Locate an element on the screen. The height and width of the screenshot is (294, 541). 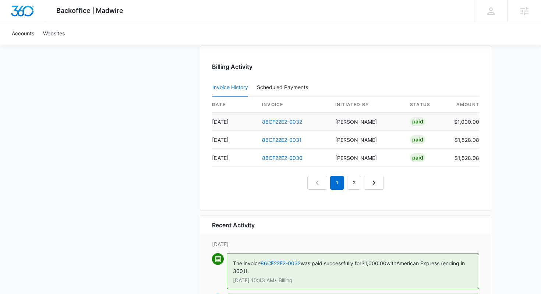
th: invoice is located at coordinates (293, 105).